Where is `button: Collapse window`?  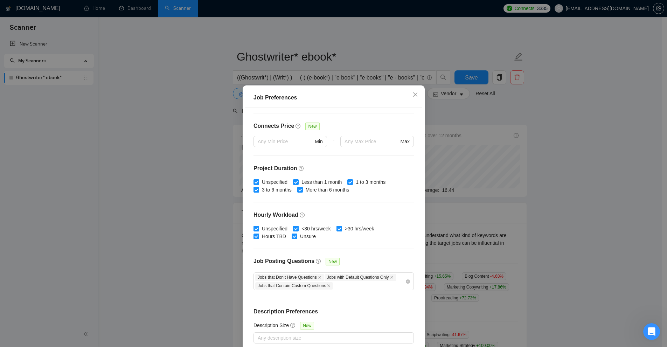
button: Collapse window is located at coordinates (217, 9).